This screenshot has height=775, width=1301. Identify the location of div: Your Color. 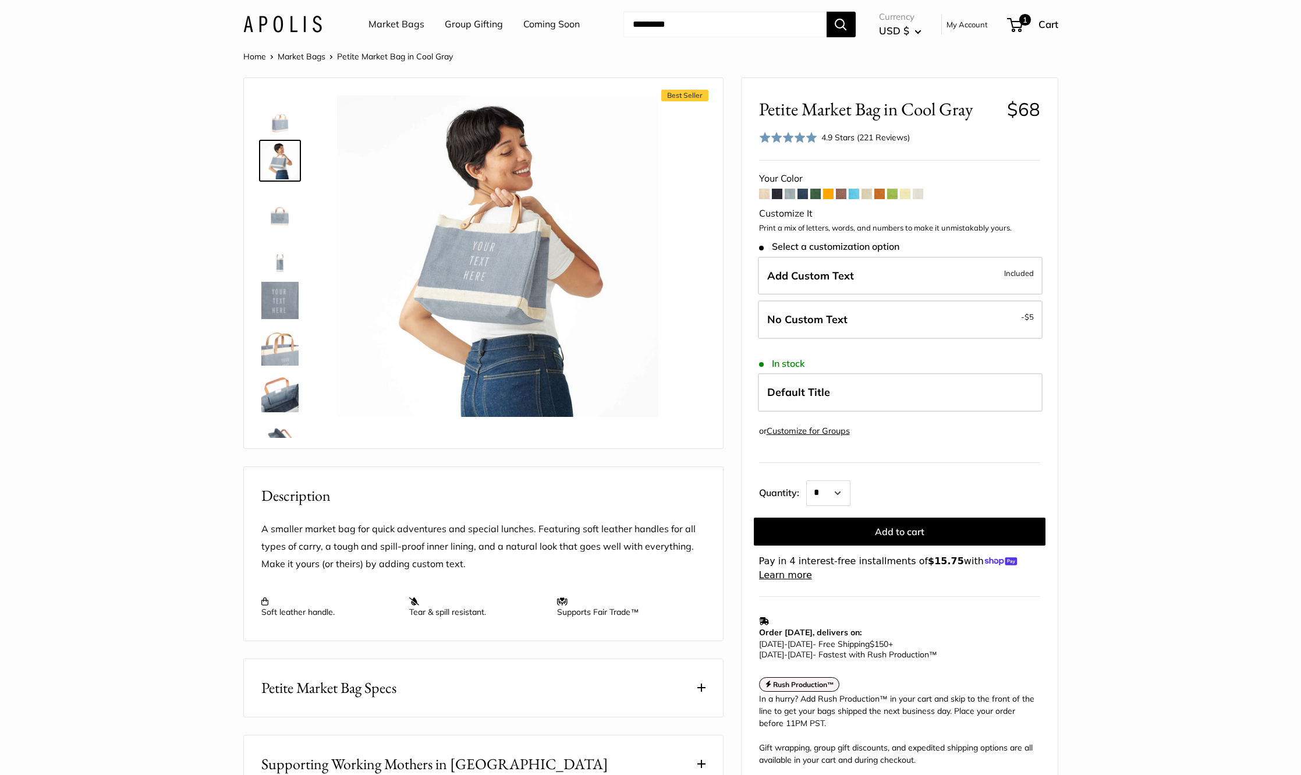
(899, 179).